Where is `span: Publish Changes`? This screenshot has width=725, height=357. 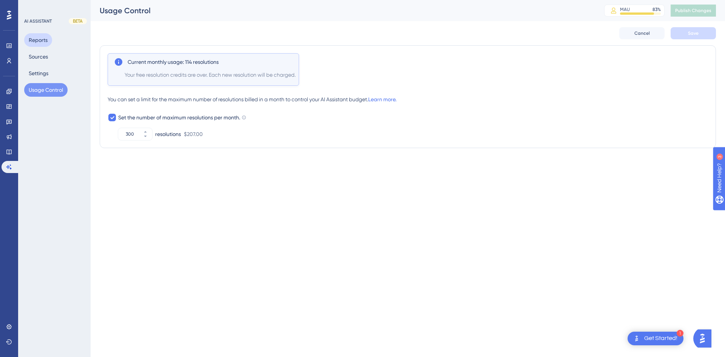
span: Publish Changes is located at coordinates (693, 11).